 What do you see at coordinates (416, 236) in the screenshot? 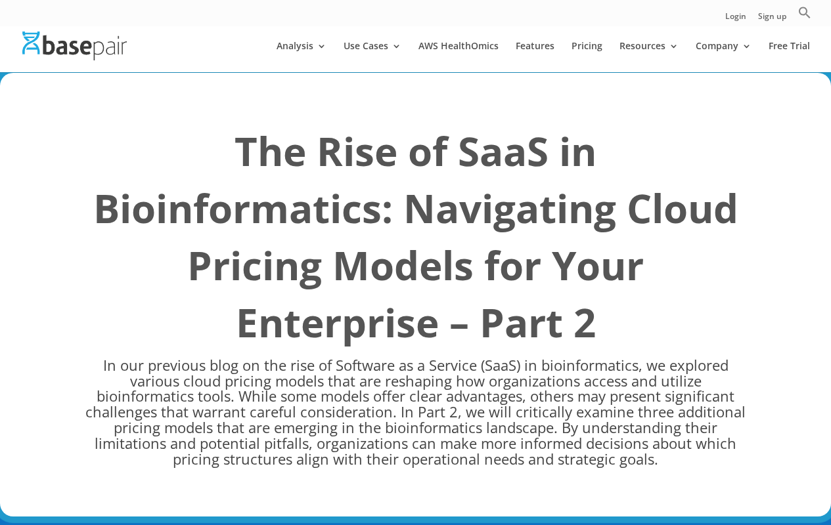
I see `strong: The Rise of SaaS in Bioinformatics: Navigating Cloud Pricing Models for Your Enterprise – Part 2` at bounding box center [416, 236].